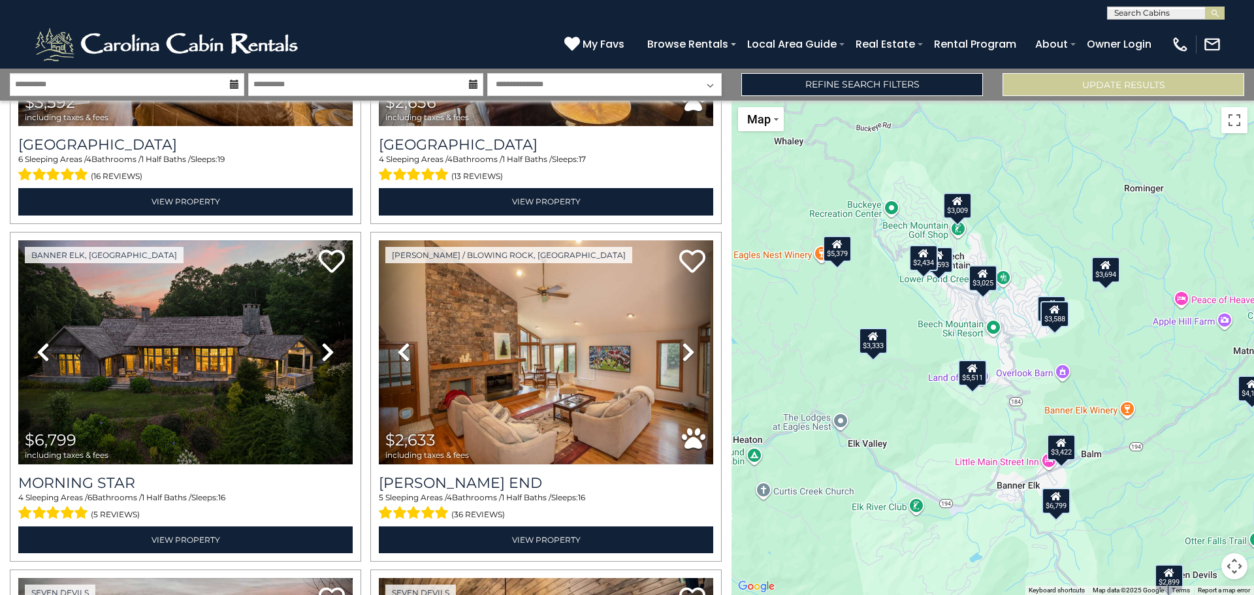 The image size is (1254, 595). Describe the element at coordinates (973, 372) in the screenshot. I see `div: $5,511` at that location.